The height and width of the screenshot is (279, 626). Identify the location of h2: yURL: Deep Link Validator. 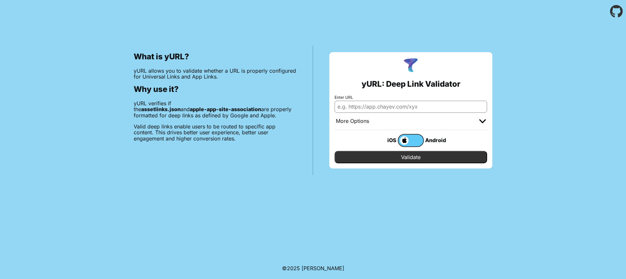
(411, 84).